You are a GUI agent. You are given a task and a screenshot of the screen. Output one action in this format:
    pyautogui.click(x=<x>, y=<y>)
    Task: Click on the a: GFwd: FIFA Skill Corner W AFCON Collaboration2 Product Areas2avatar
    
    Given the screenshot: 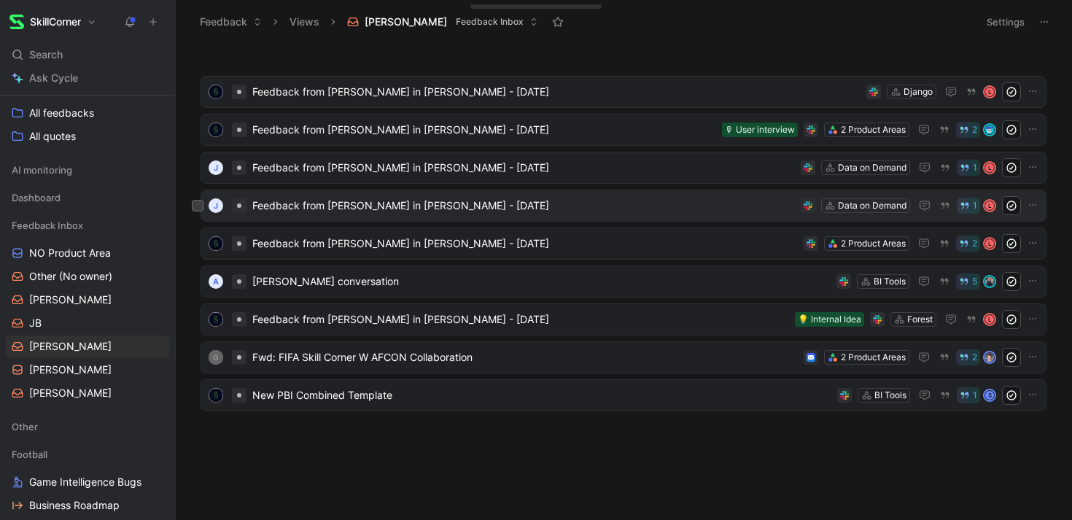 What is the action you would take?
    pyautogui.click(x=623, y=357)
    